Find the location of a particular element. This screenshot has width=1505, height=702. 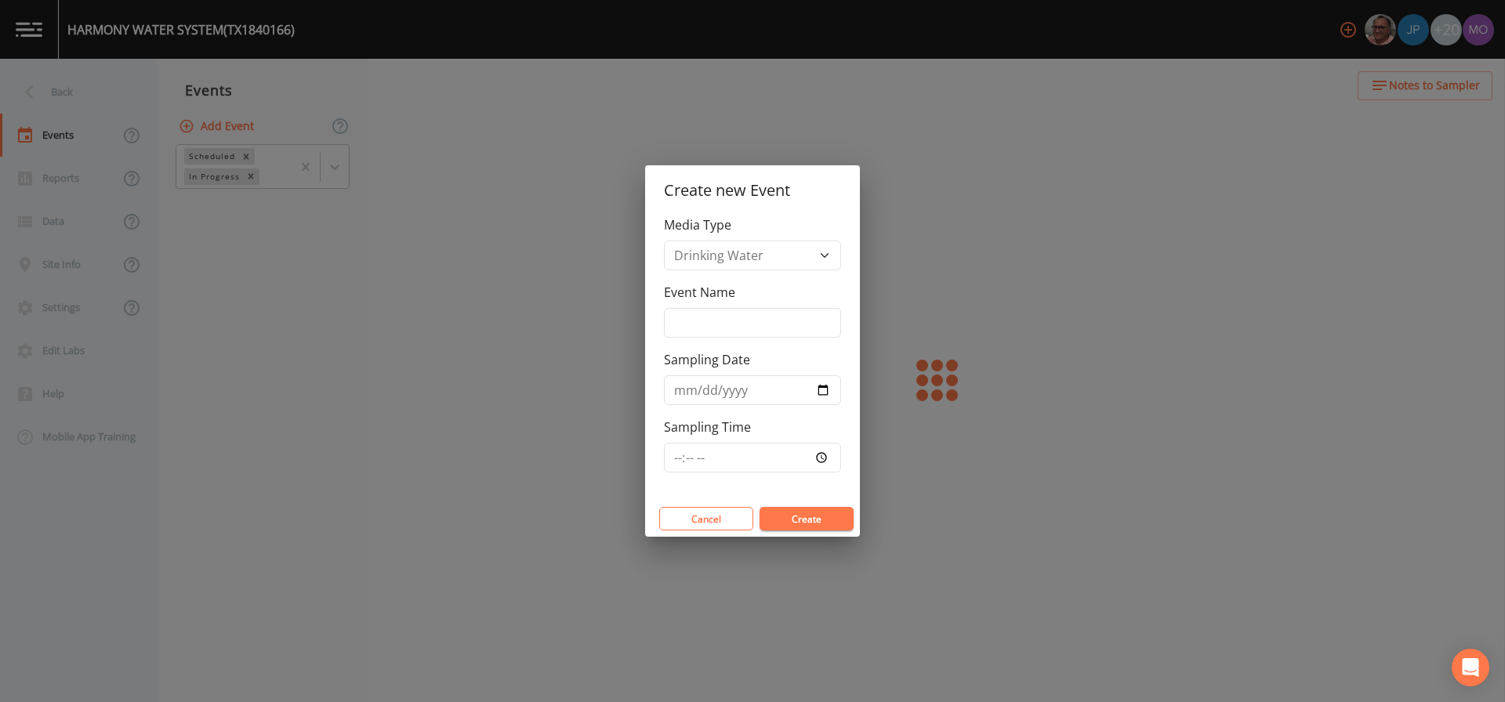

button: Create is located at coordinates (807, 519).